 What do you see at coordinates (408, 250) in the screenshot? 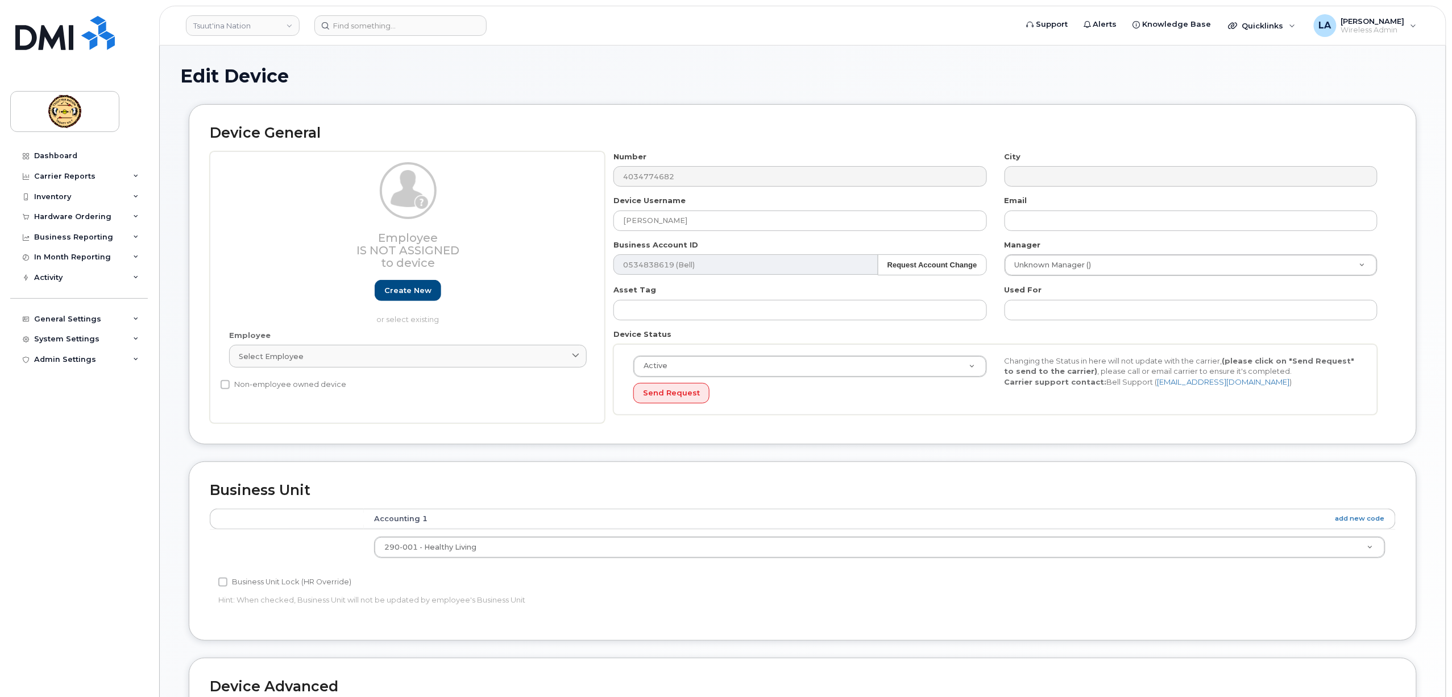
I see `h3: Employee` at bounding box center [408, 250].